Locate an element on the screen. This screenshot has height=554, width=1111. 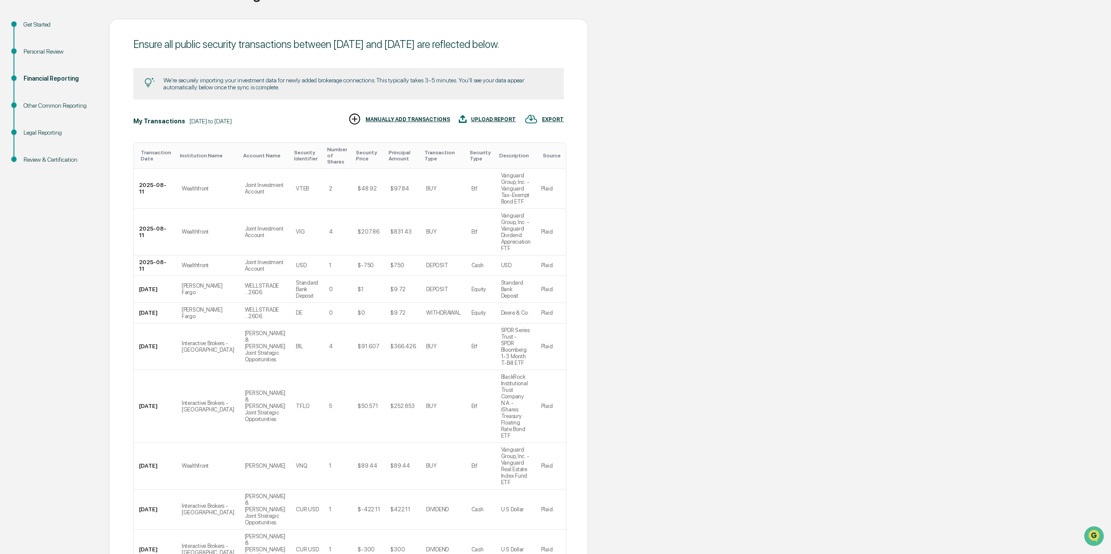
div: $300 is located at coordinates (397, 549).